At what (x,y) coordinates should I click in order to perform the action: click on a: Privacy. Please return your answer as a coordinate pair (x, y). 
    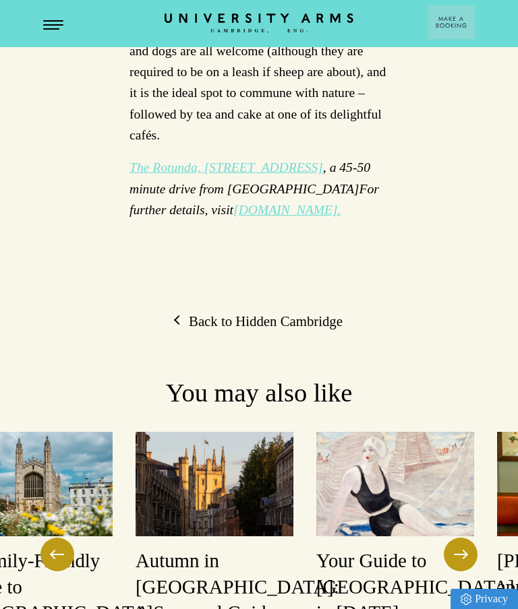
    Looking at the image, I should click on (484, 599).